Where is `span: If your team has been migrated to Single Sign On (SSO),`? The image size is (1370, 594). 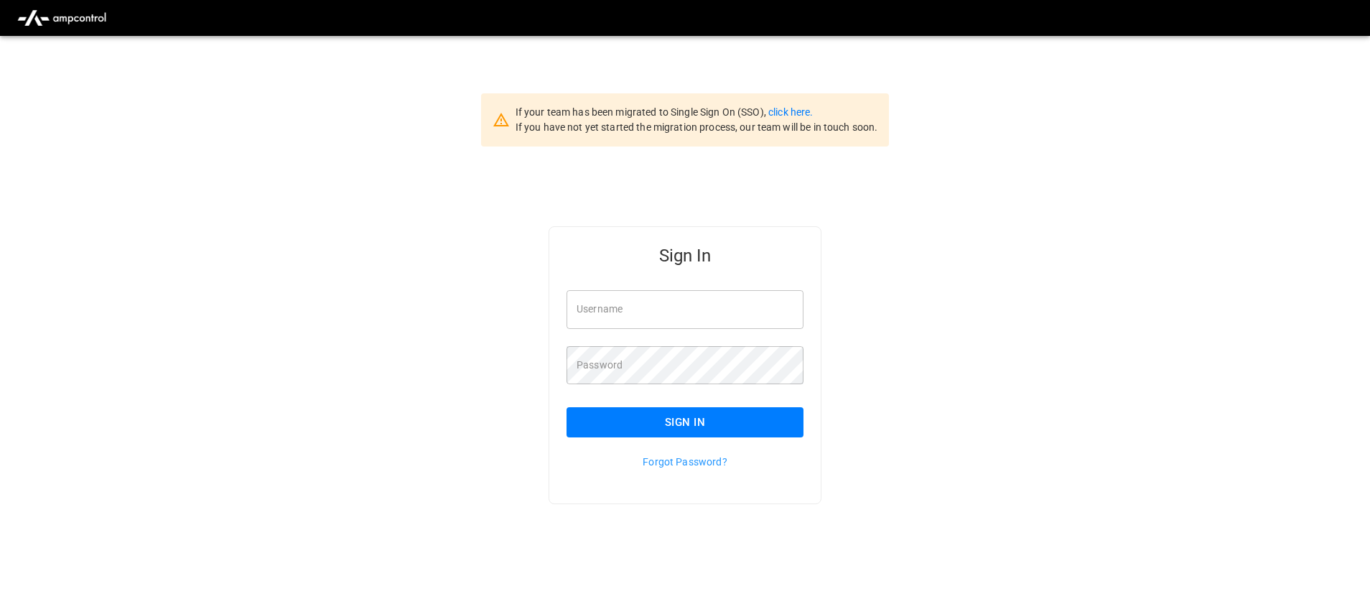
span: If your team has been migrated to Single Sign On (SSO), is located at coordinates (642, 112).